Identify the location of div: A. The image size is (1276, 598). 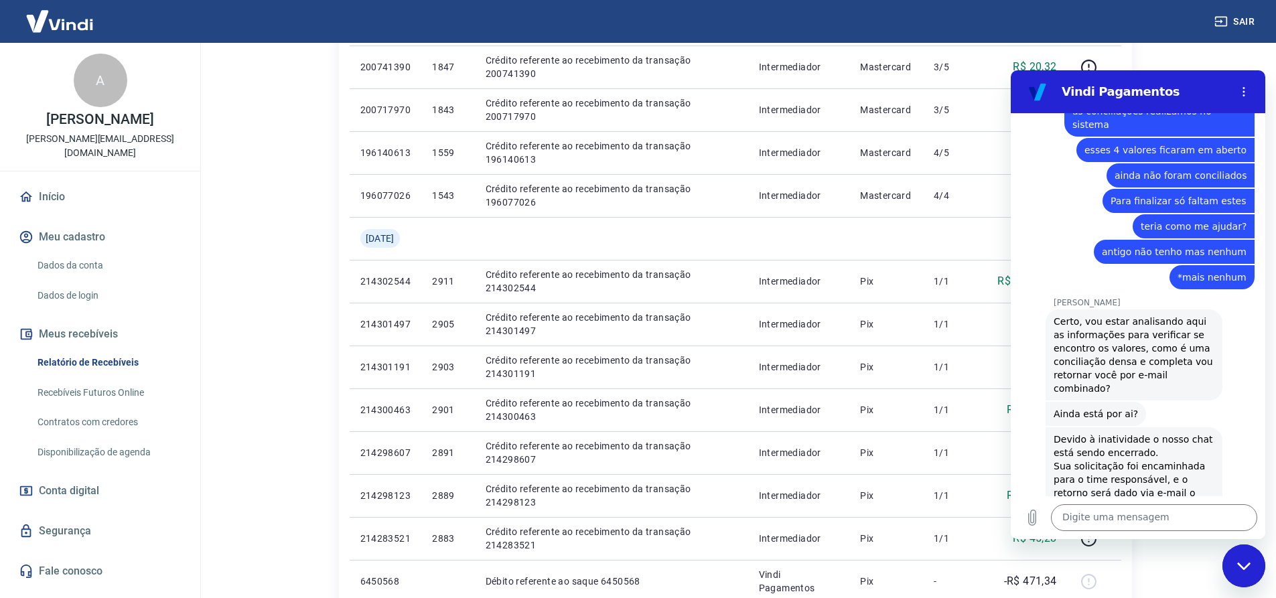
(100, 80).